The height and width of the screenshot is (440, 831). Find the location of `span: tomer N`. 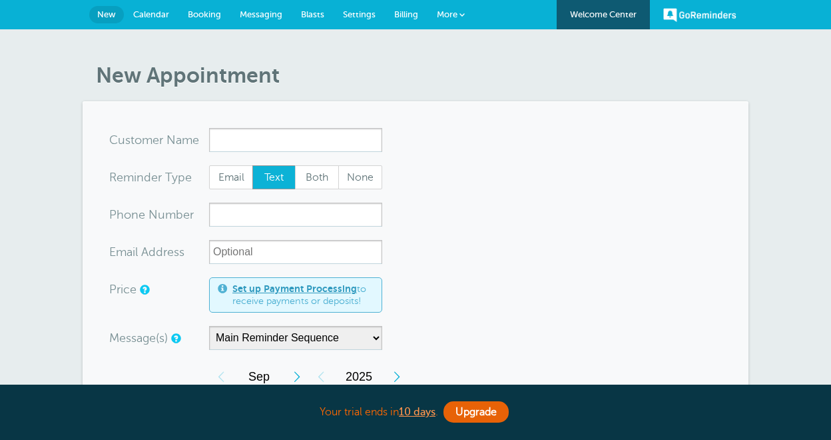

span: tomer N is located at coordinates (153, 140).